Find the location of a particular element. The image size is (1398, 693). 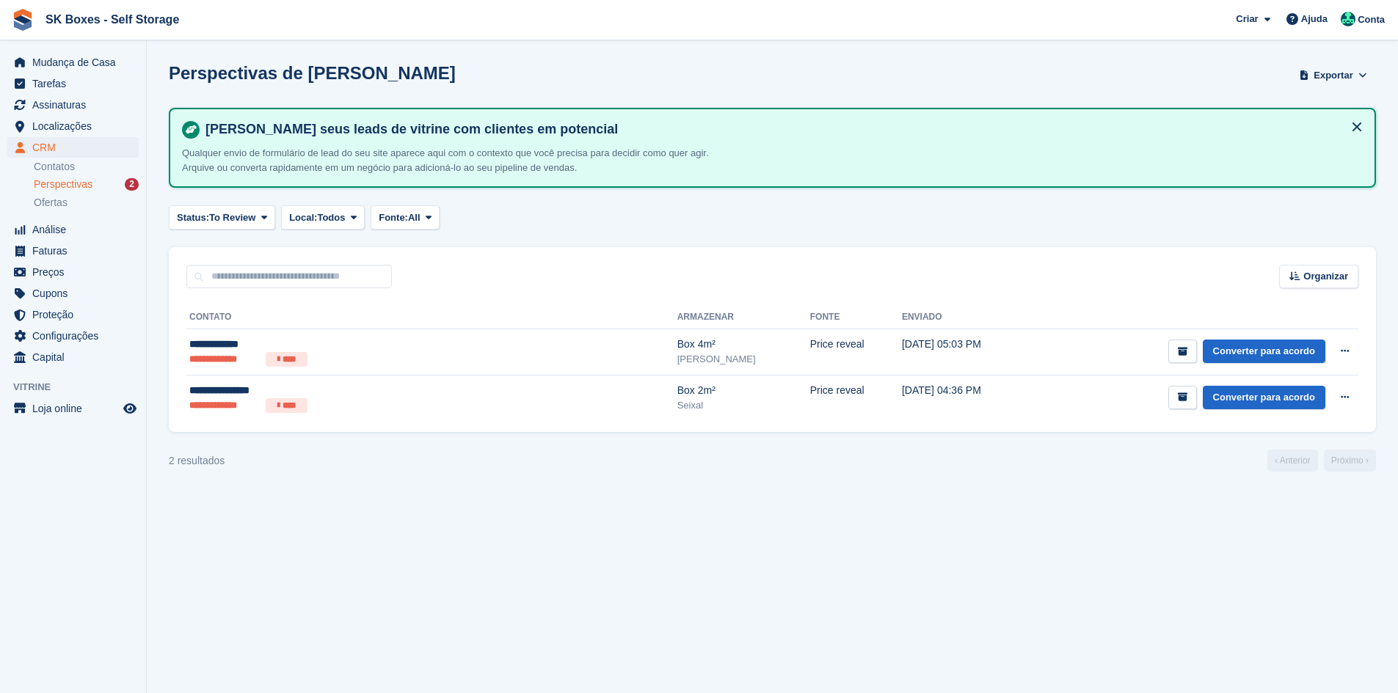

span: Loja online is located at coordinates (76, 409).